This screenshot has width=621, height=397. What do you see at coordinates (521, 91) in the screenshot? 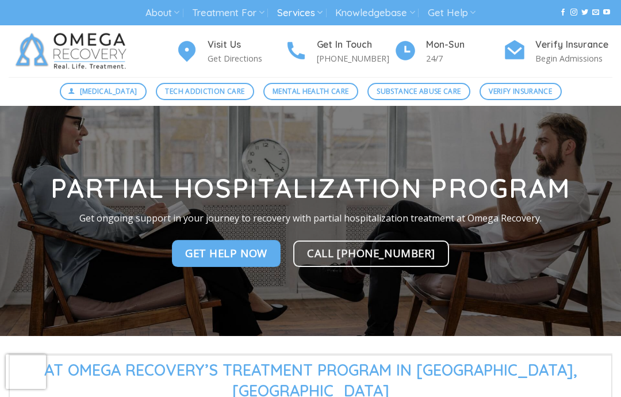
I see `a: Verify Insurance` at bounding box center [521, 91].